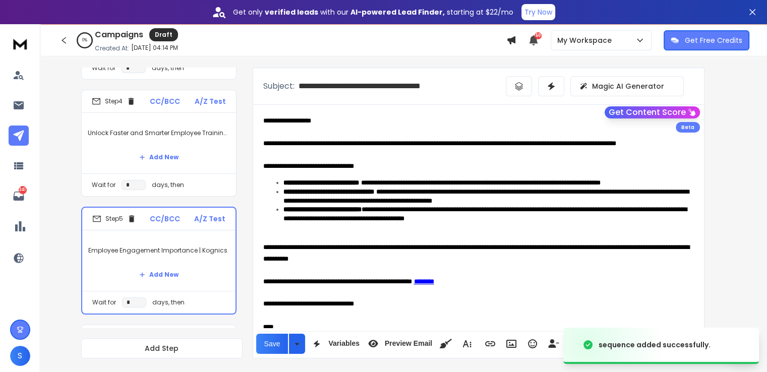 The image size is (767, 372). What do you see at coordinates (533, 344) in the screenshot?
I see `button: Emoticons` at bounding box center [533, 344].